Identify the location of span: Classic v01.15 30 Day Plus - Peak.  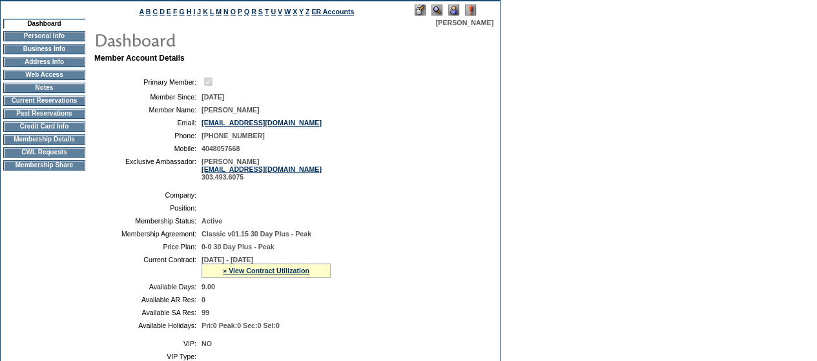
(256, 234).